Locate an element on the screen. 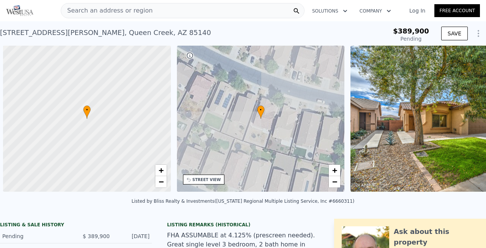  img: Pellego is located at coordinates (20, 11).